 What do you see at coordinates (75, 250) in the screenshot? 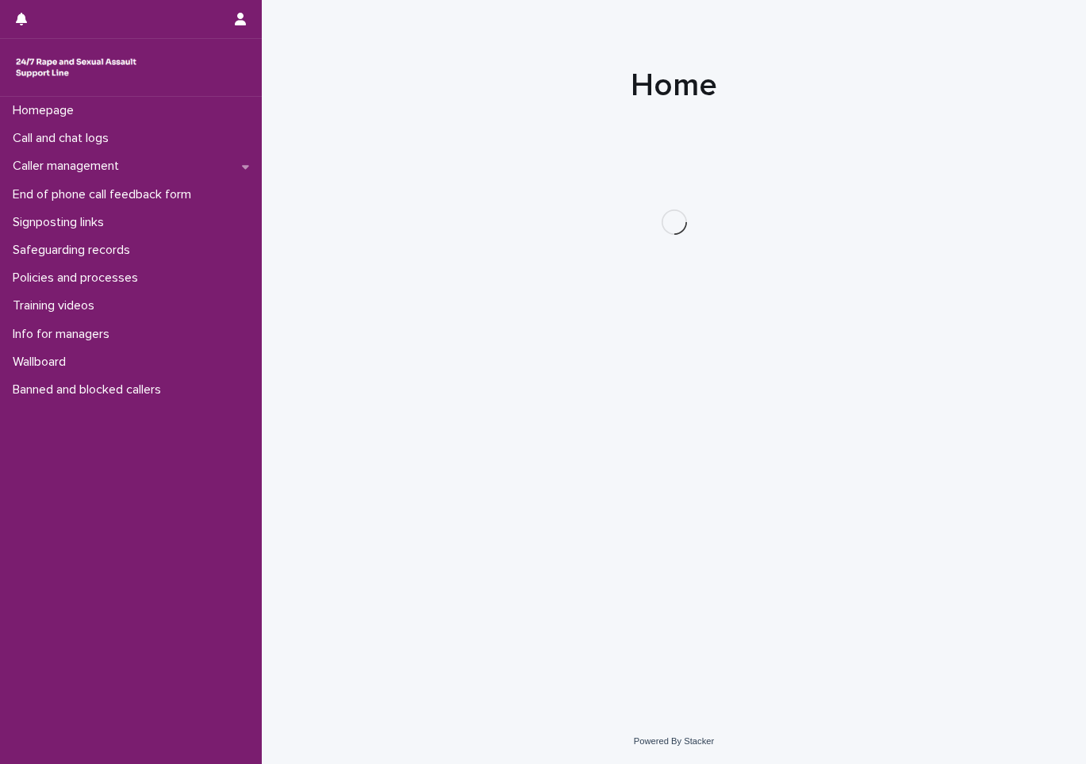
I see `p: Safeguarding records` at bounding box center [75, 250].